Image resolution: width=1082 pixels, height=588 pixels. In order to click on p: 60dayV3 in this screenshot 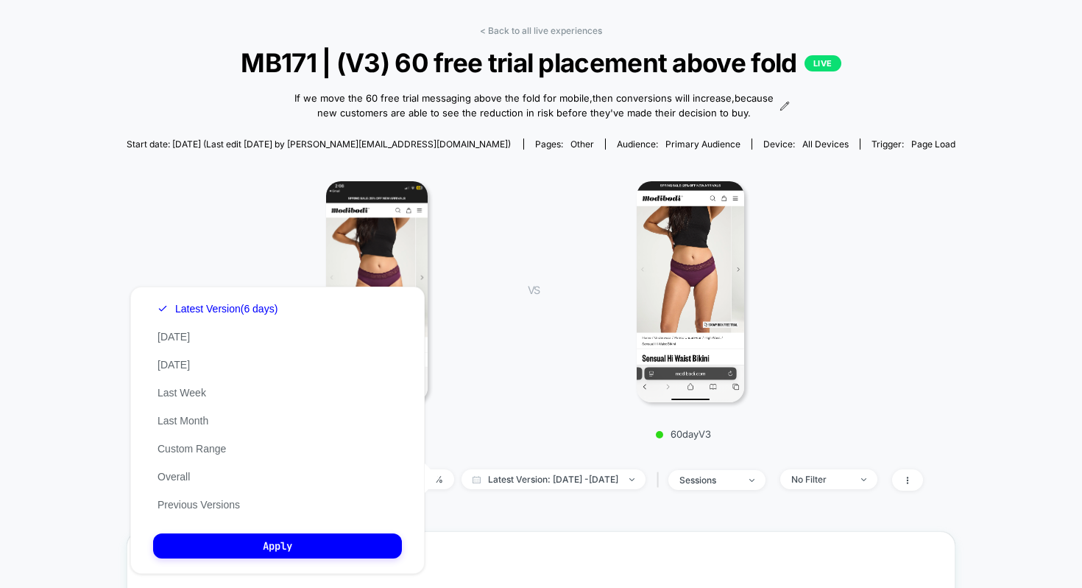, I will do `click(683, 434)`.